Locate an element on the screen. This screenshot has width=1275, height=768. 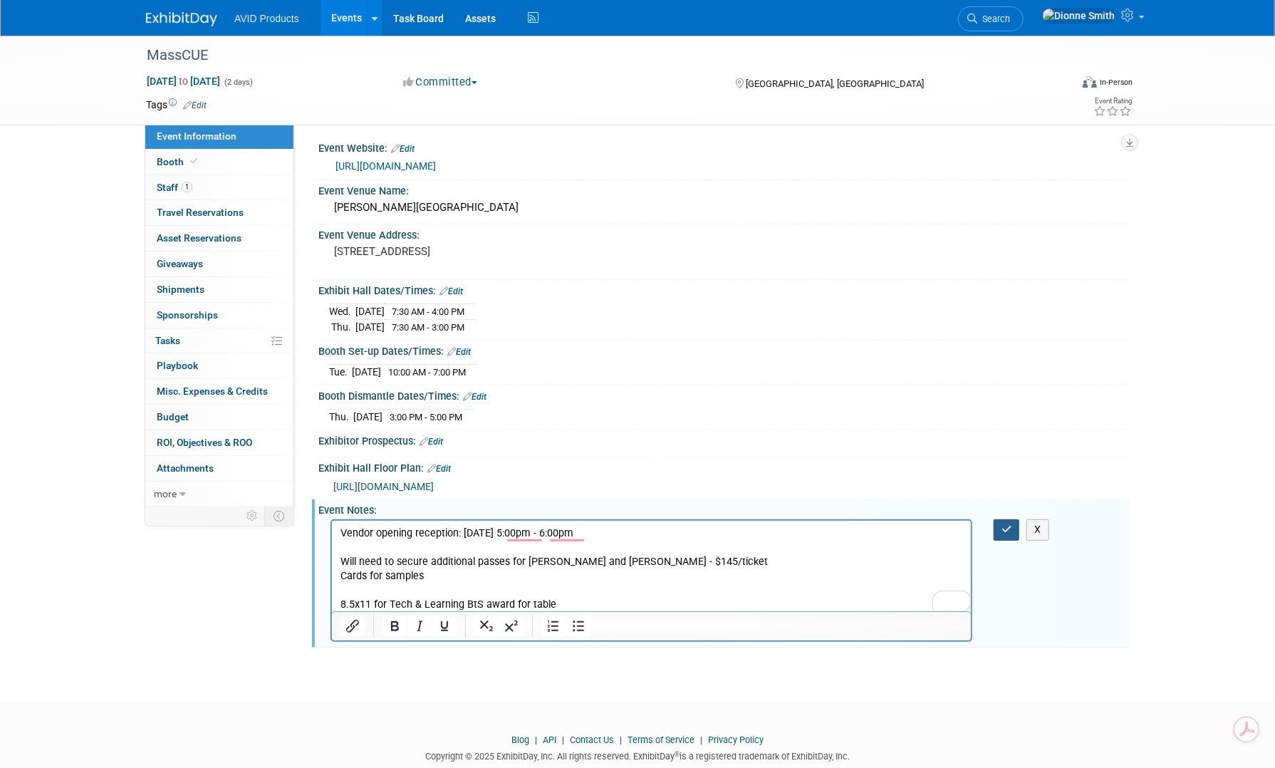
span: 7:30 AM - 4:00 PM is located at coordinates (428, 311).